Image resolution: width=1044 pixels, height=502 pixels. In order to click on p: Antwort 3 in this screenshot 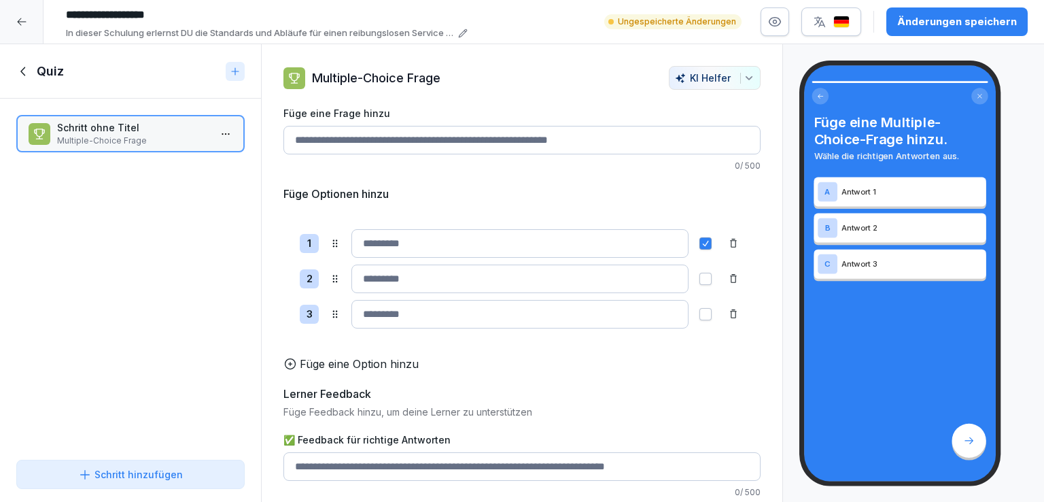, I will do `click(911, 264)`.